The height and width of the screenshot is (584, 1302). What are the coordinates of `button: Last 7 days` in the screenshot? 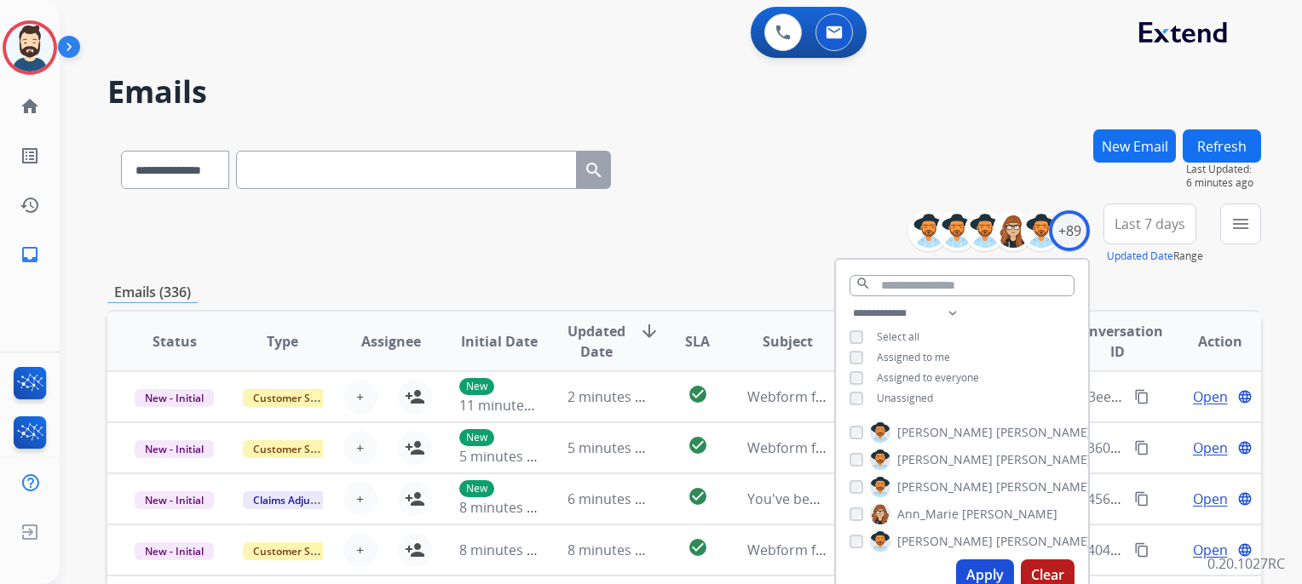 It's located at (1149, 224).